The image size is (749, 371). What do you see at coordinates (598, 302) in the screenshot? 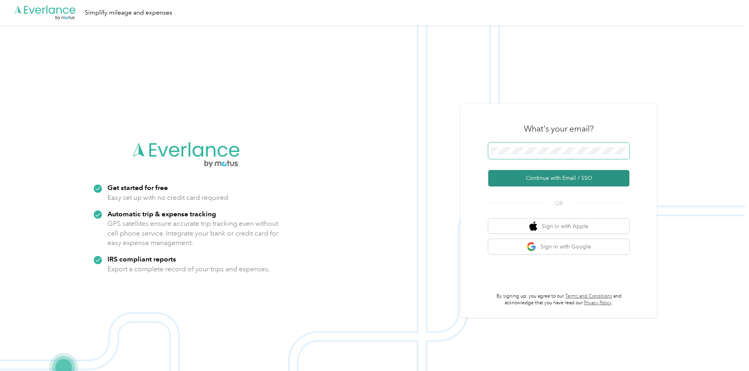
I see `a: Privacy Policy` at bounding box center [598, 302].